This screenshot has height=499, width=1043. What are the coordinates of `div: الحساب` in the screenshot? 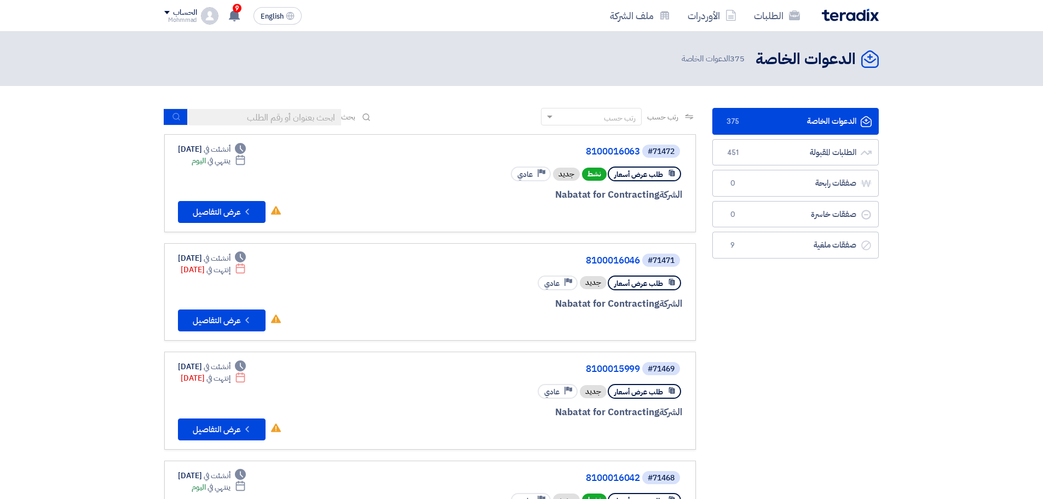 It's located at (184, 13).